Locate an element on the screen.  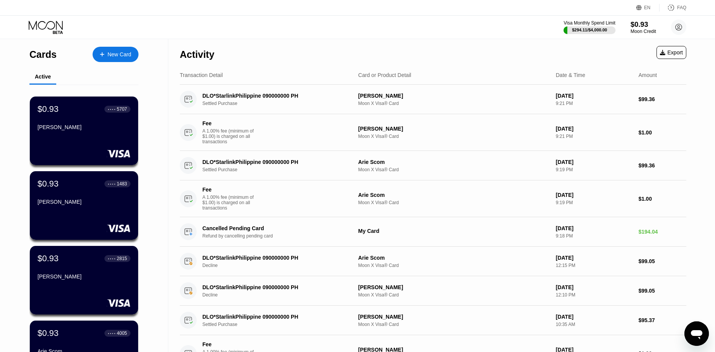
div: Refund by cancelling pending card is located at coordinates (280, 236).